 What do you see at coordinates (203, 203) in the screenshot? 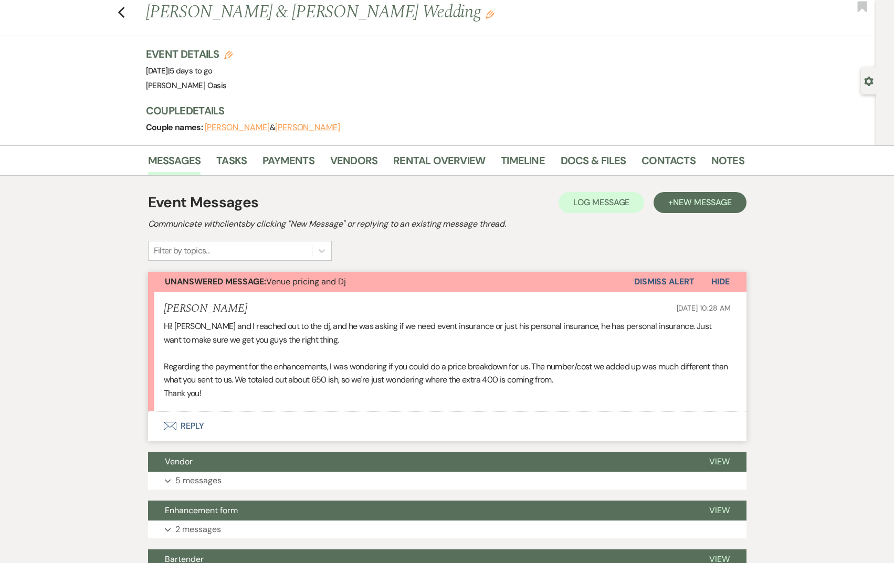
I see `h1: Event Messages` at bounding box center [203, 203].